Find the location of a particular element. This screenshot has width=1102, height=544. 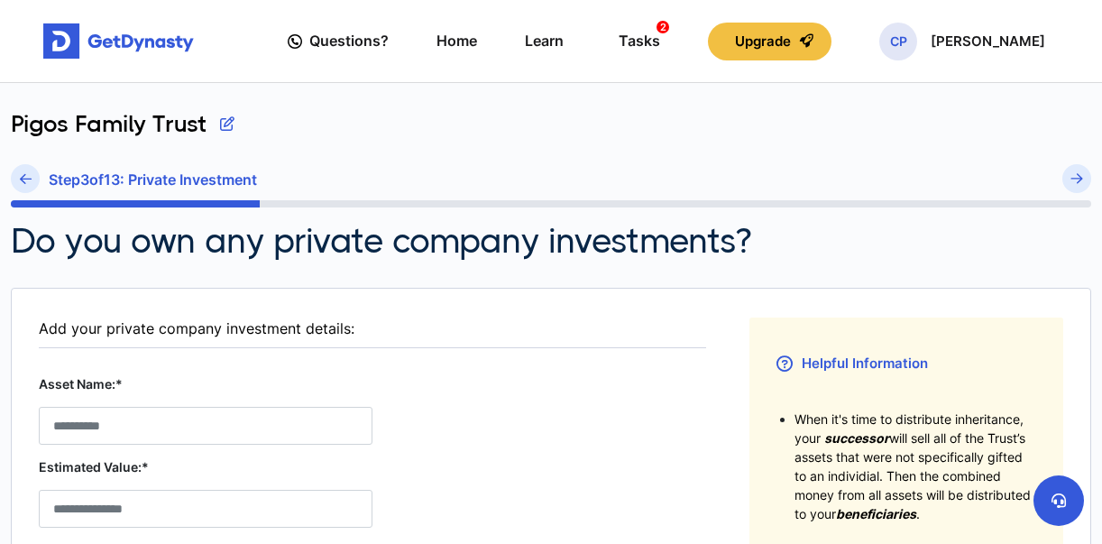

span: 2 is located at coordinates (663, 27).